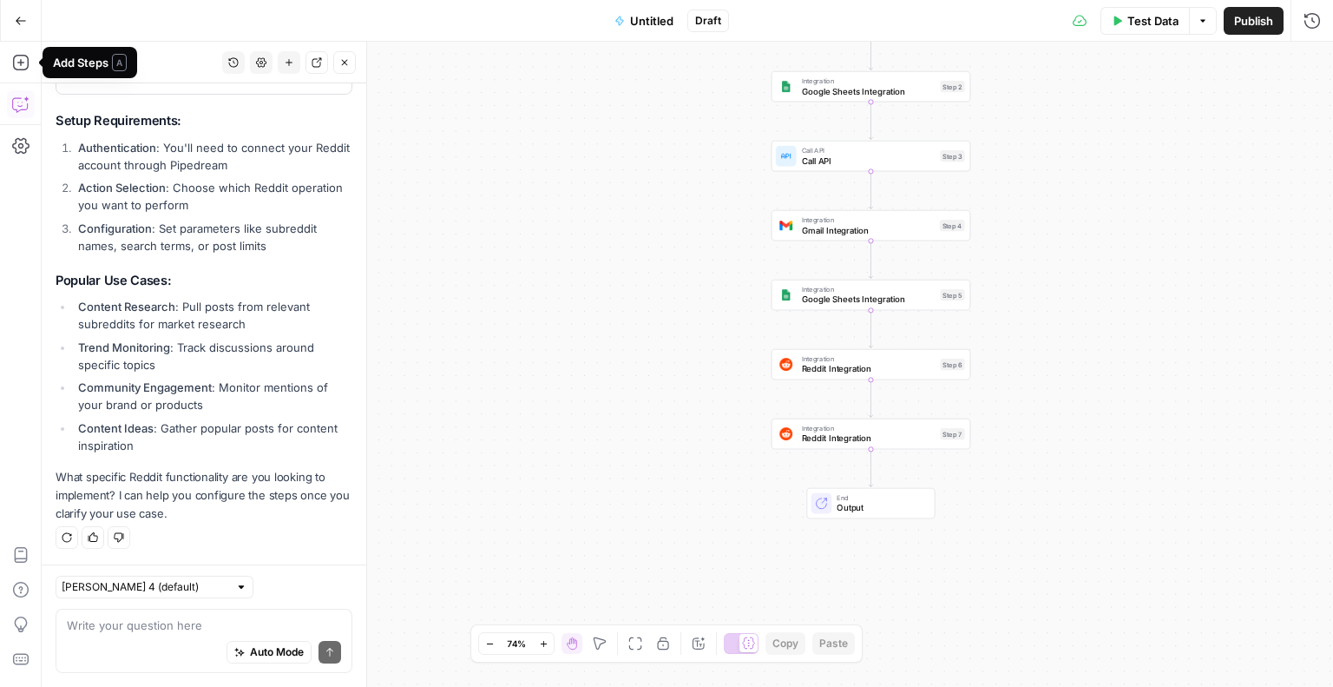 Image resolution: width=1333 pixels, height=687 pixels. I want to click on span: Publish, so click(1254, 21).